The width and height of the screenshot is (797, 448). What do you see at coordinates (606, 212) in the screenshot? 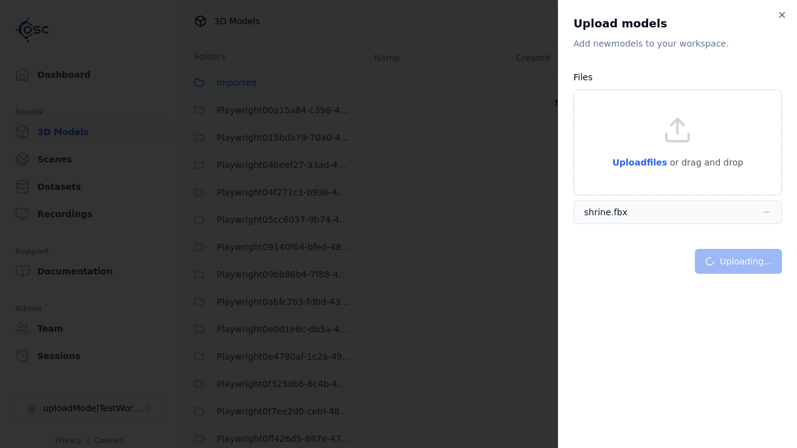
I see `div: shrine.fbx` at bounding box center [606, 212].